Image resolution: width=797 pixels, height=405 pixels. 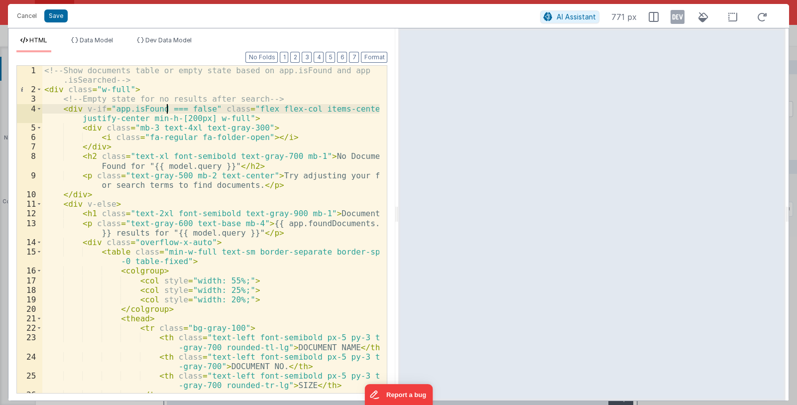 What do you see at coordinates (29, 204) in the screenshot?
I see `div: 11` at bounding box center [29, 204].